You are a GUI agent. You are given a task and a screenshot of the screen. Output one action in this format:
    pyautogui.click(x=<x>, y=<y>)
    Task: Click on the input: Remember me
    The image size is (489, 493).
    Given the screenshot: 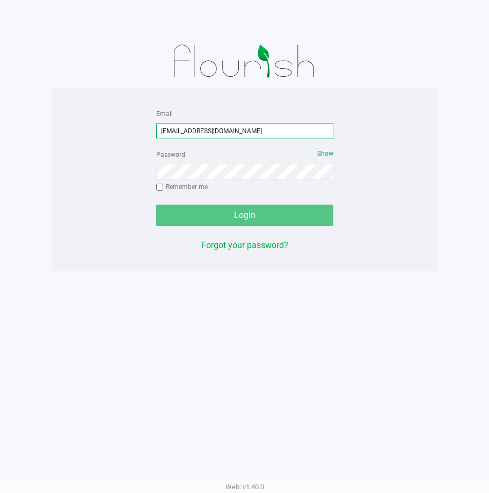 What is the action you would take?
    pyautogui.click(x=160, y=187)
    